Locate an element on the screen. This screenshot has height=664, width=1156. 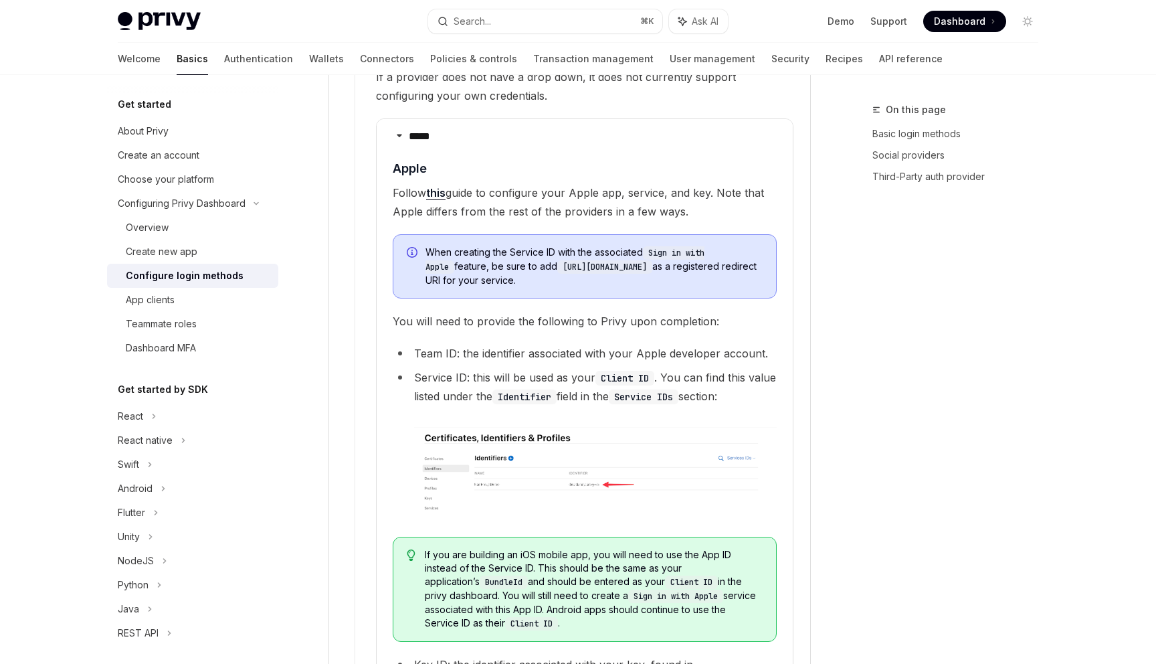
span: Dashboard is located at coordinates (959, 21).